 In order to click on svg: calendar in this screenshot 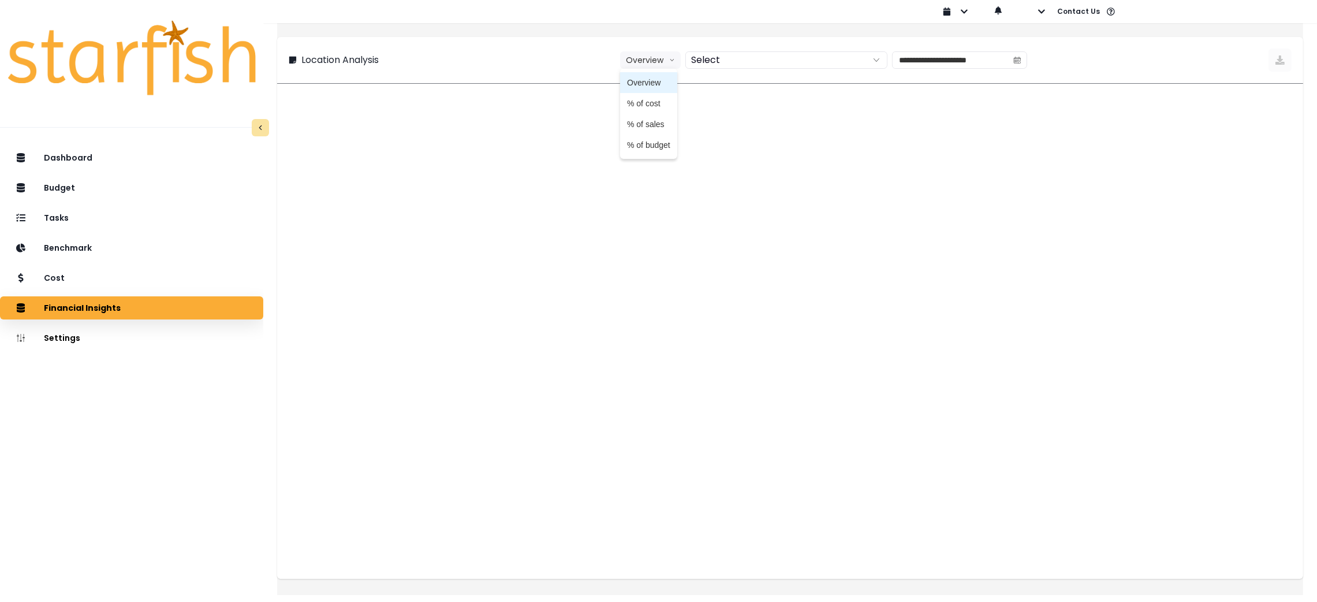, I will do `click(1018, 60)`.